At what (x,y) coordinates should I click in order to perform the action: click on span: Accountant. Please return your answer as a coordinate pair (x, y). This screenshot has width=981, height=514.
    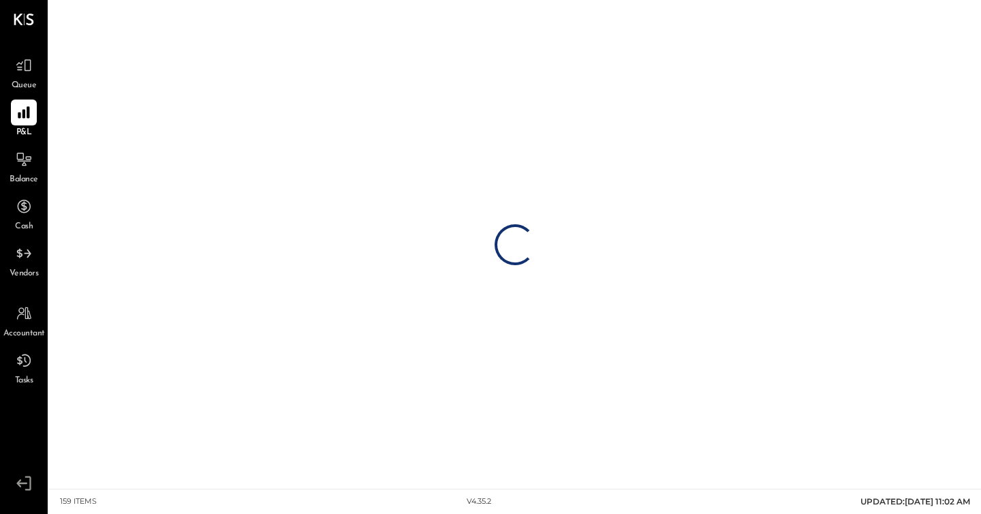
    Looking at the image, I should click on (24, 334).